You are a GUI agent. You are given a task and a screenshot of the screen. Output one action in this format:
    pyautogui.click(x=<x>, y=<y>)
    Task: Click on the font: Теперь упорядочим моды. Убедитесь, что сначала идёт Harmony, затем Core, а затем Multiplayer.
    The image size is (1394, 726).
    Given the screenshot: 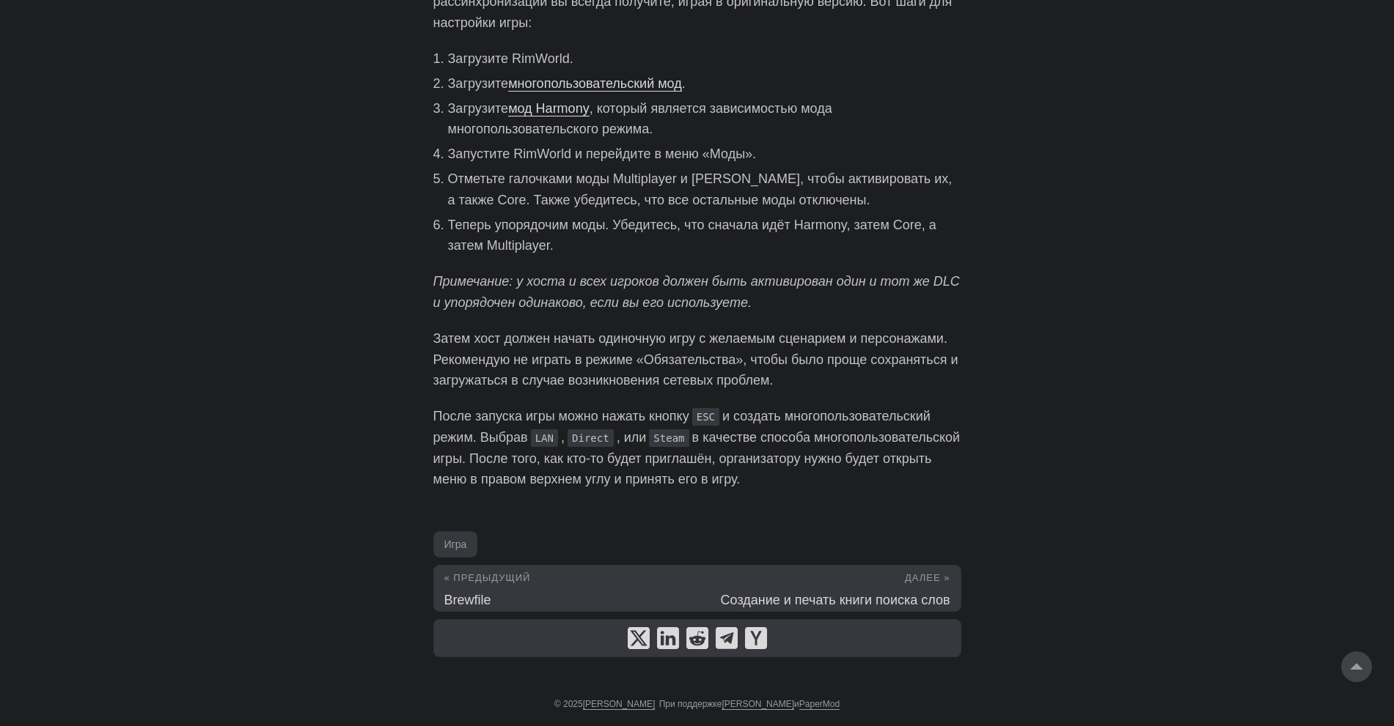 What is the action you would take?
    pyautogui.click(x=692, y=235)
    